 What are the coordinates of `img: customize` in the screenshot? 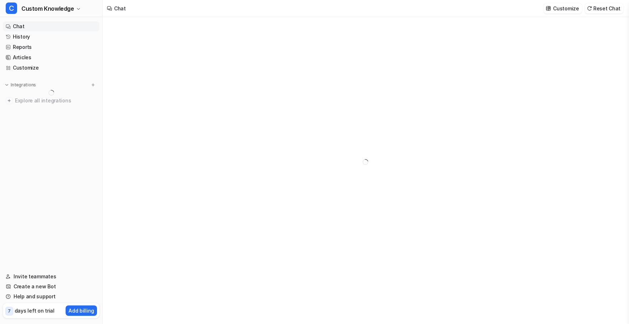 It's located at (548, 8).